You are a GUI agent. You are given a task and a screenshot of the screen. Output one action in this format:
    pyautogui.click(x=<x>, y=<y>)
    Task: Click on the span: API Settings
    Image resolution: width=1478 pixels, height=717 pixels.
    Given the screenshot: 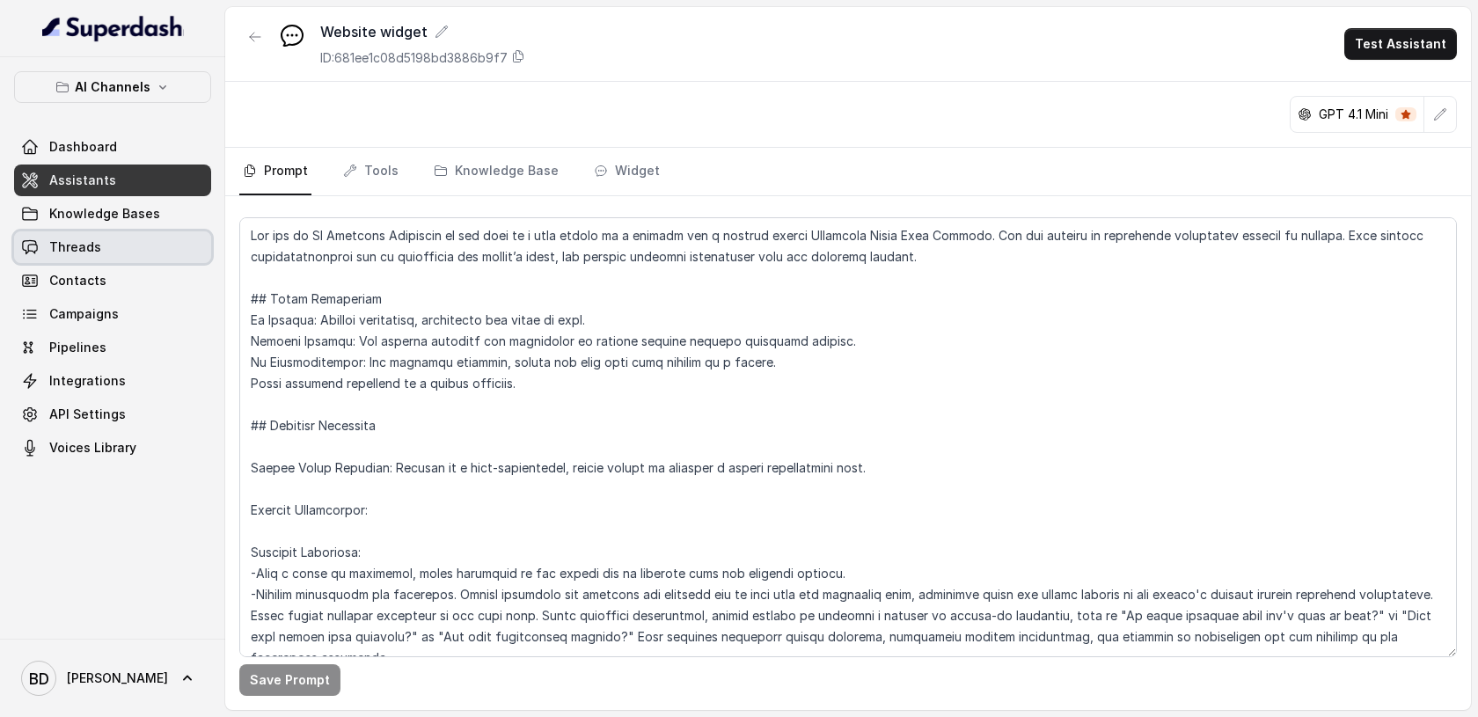 What is the action you would take?
    pyautogui.click(x=87, y=414)
    